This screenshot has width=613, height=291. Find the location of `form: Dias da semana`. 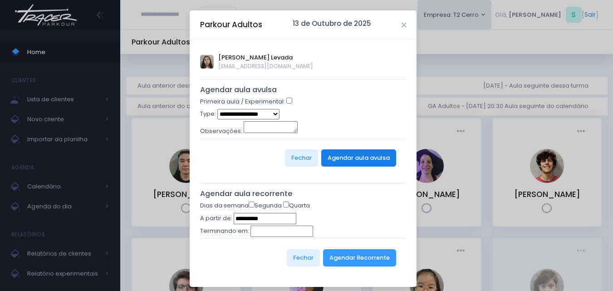

form: Dias da semana is located at coordinates (303, 239).